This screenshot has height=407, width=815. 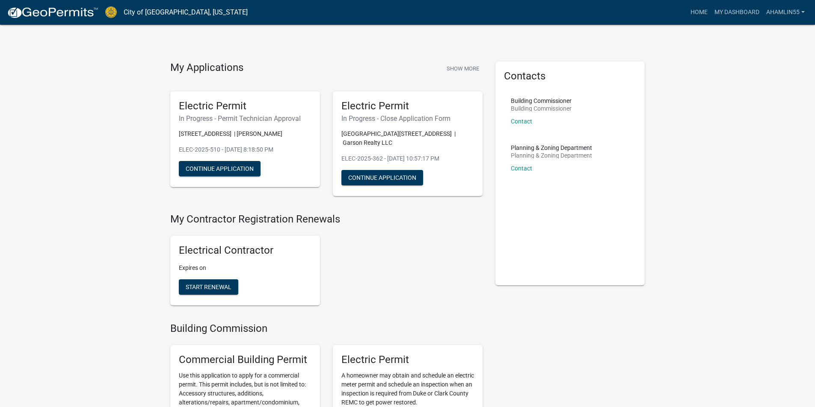 I want to click on h6: In Progress - Close Application Form, so click(x=407, y=118).